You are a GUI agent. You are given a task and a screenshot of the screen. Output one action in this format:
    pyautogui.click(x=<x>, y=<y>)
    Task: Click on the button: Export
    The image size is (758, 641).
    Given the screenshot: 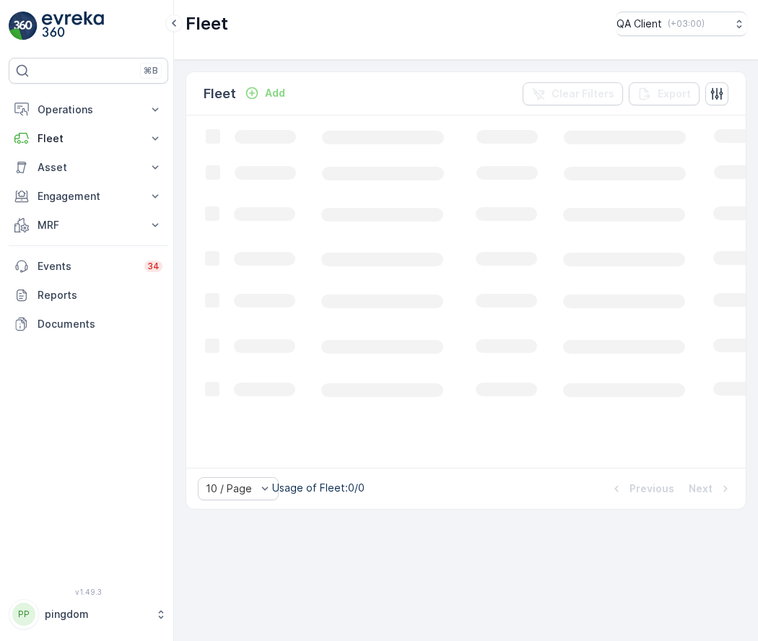 What is the action you would take?
    pyautogui.click(x=664, y=94)
    